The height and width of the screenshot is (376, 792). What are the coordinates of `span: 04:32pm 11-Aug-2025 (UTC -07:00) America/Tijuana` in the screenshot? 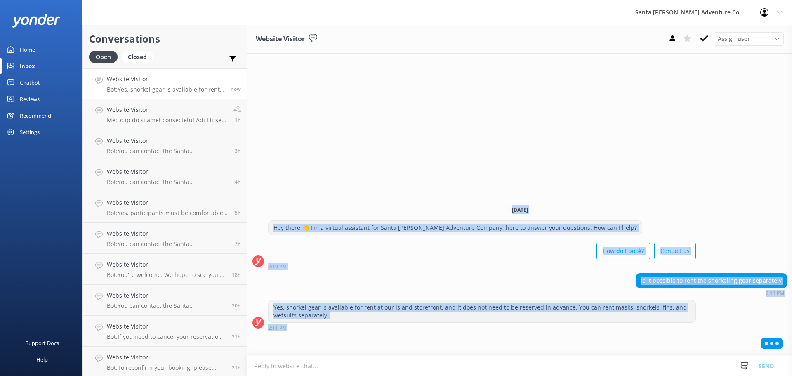 It's located at (236, 367).